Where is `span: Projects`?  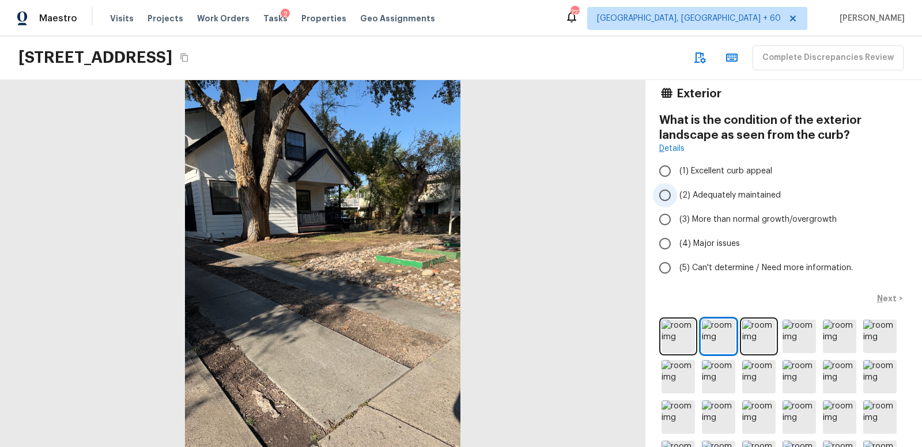
span: Projects is located at coordinates (165, 18).